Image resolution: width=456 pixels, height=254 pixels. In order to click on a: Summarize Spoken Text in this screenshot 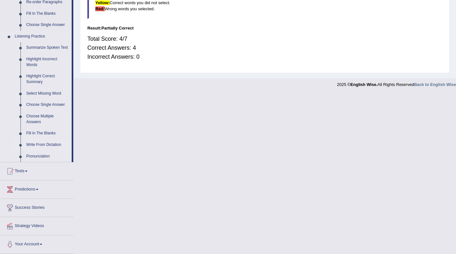, I will do `click(47, 48)`.